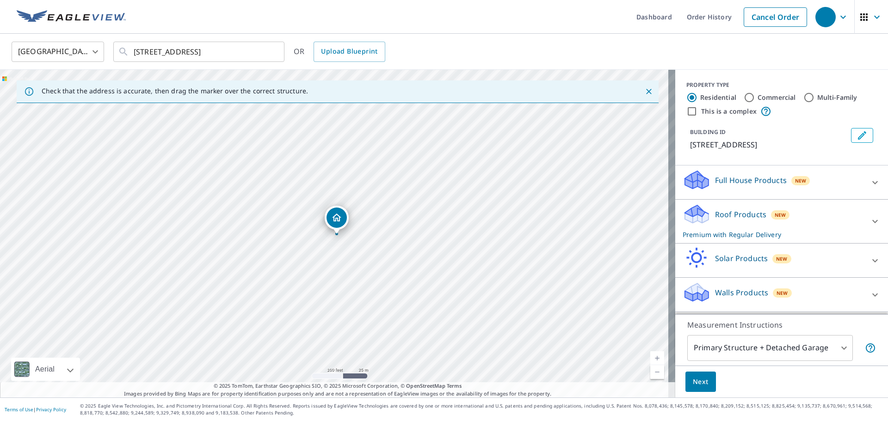 The height and width of the screenshot is (421, 888). Describe the element at coordinates (781, 325) in the screenshot. I see `p: Measurement Instructions` at that location.